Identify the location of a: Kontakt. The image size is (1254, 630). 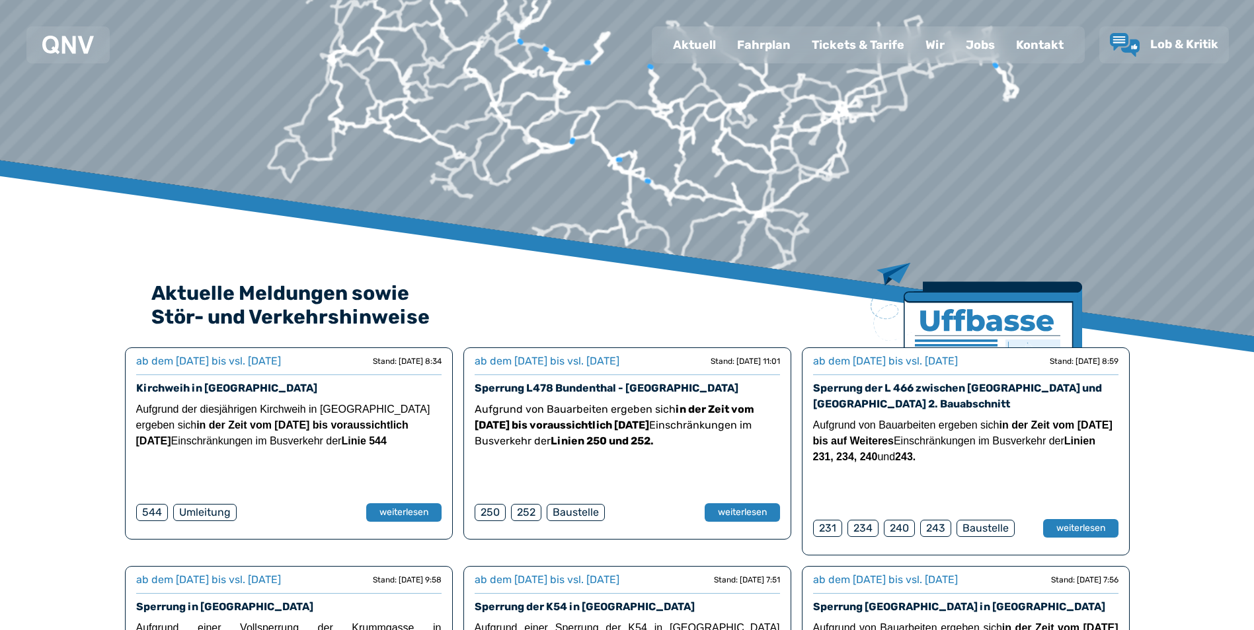
(1039, 45).